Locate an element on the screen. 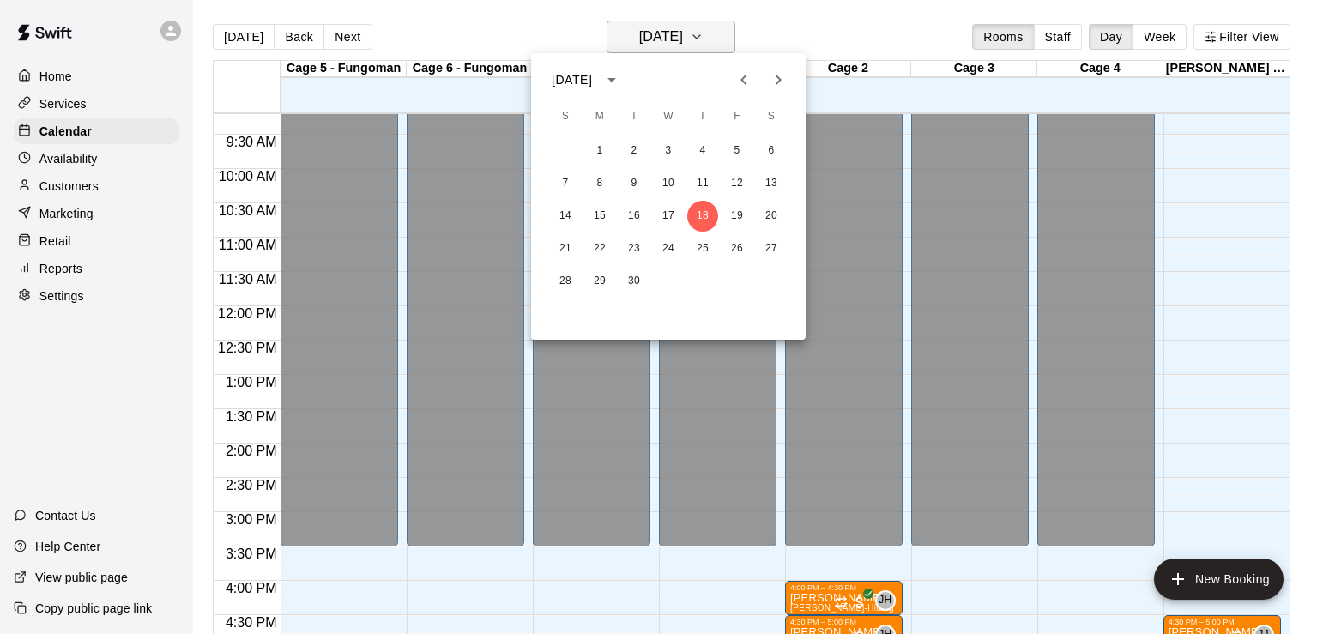  button: calendar view is open, switch to year view is located at coordinates (612, 80).